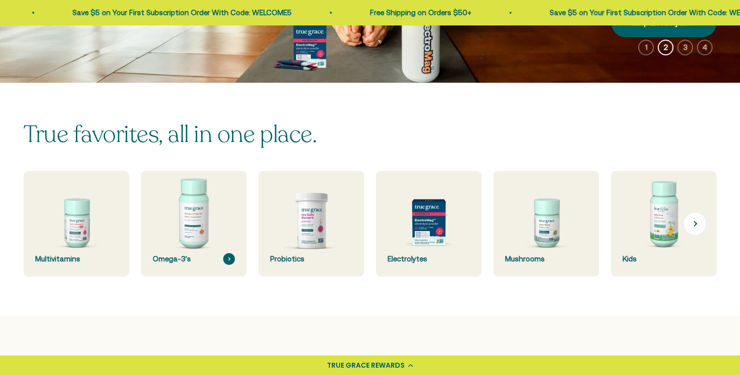 This screenshot has width=740, height=375. Describe the element at coordinates (365, 365) in the screenshot. I see `div: TRUE GRACE REWARDS` at that location.